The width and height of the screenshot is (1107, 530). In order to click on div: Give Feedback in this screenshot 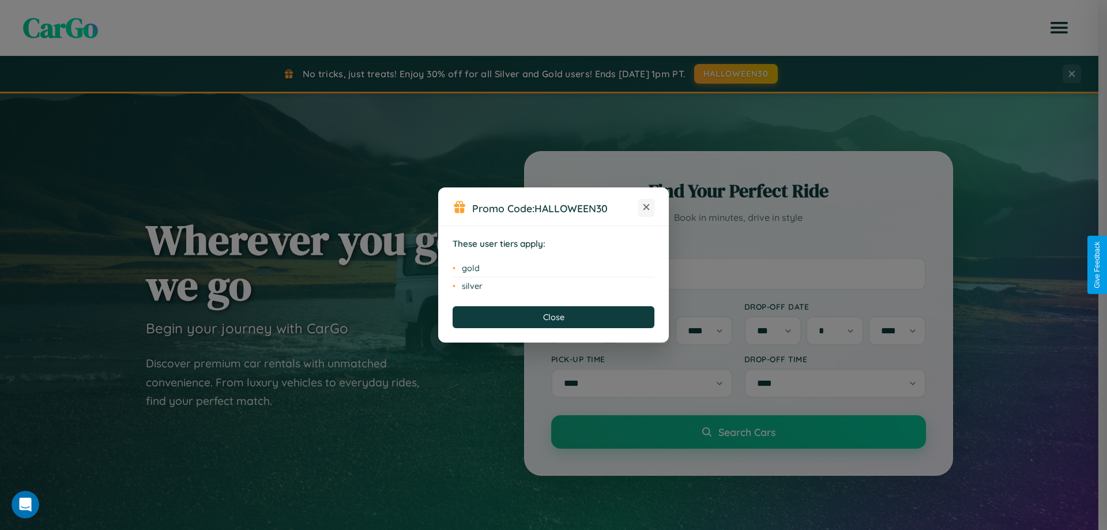, I will do `click(1097, 265)`.